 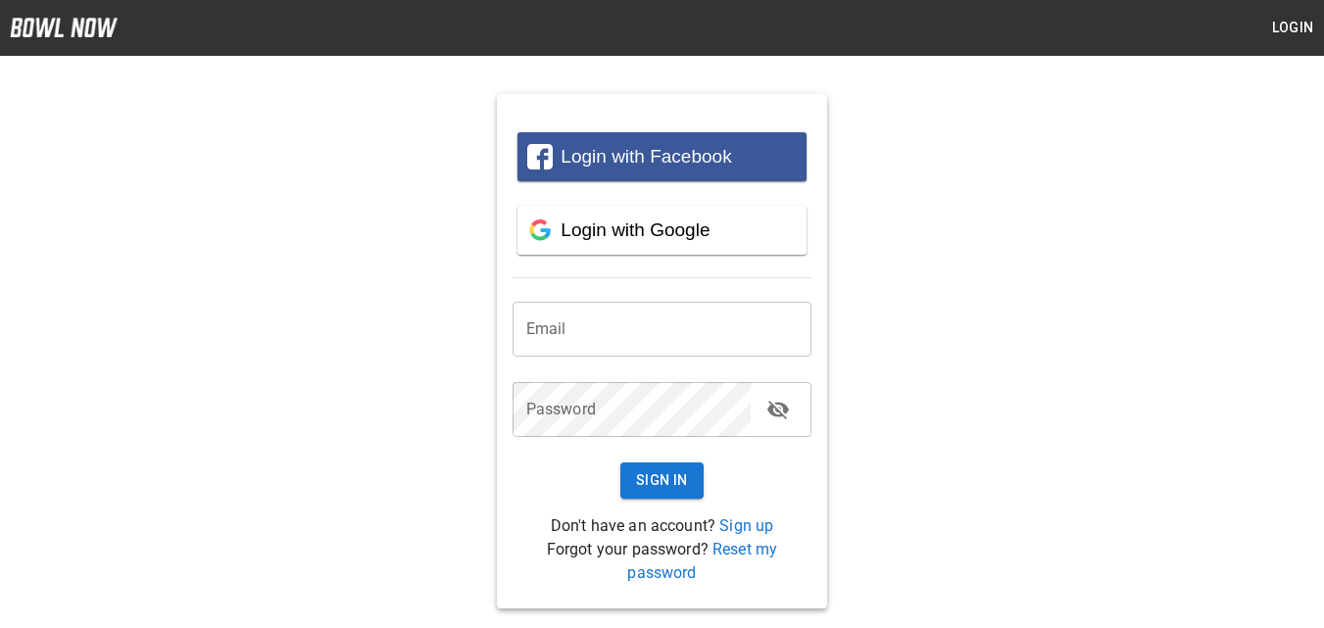 I want to click on a: Sign up, so click(x=746, y=525).